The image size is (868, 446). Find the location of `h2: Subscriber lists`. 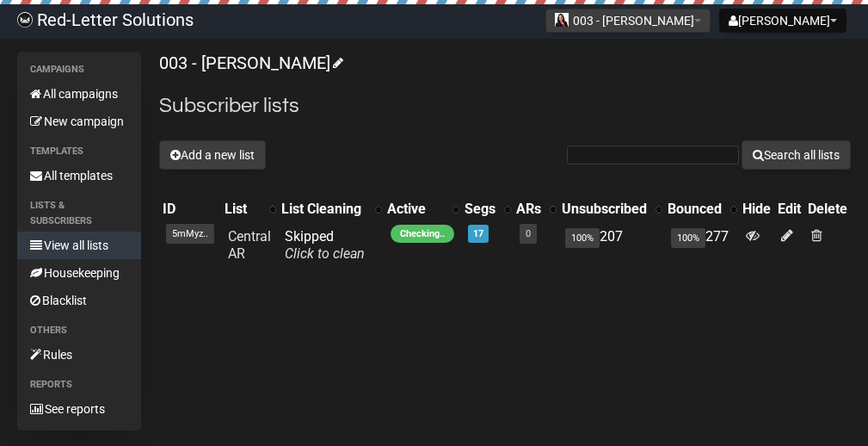

h2: Subscriber lists is located at coordinates (505, 106).